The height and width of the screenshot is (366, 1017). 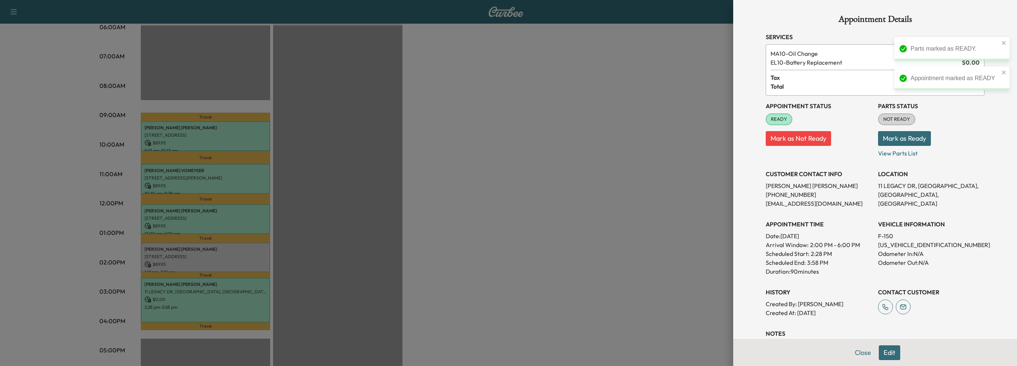 What do you see at coordinates (875, 37) in the screenshot?
I see `h3: Services` at bounding box center [875, 37].